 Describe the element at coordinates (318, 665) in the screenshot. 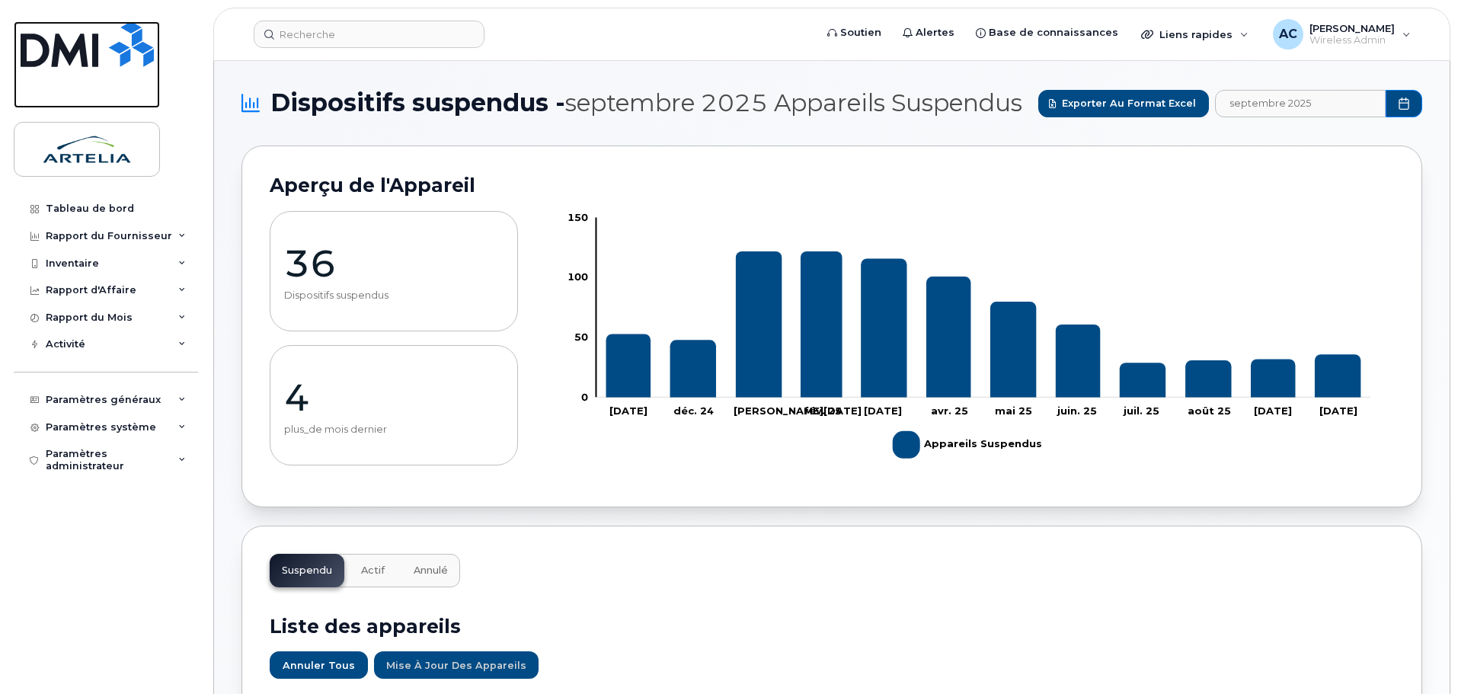

I see `button: Annuler tous` at that location.